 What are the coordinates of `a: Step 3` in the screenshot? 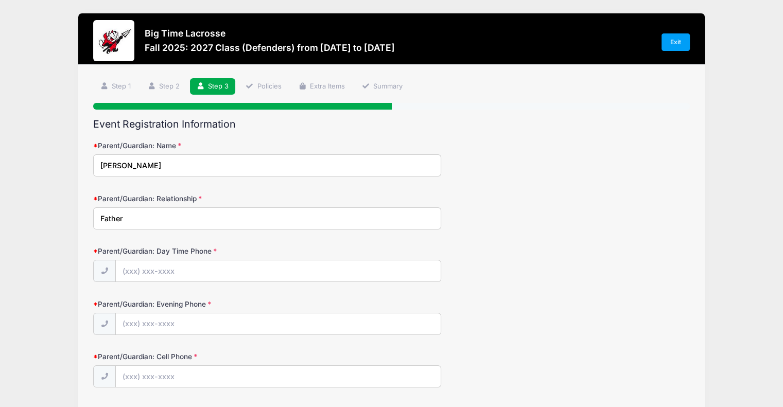 It's located at (213, 86).